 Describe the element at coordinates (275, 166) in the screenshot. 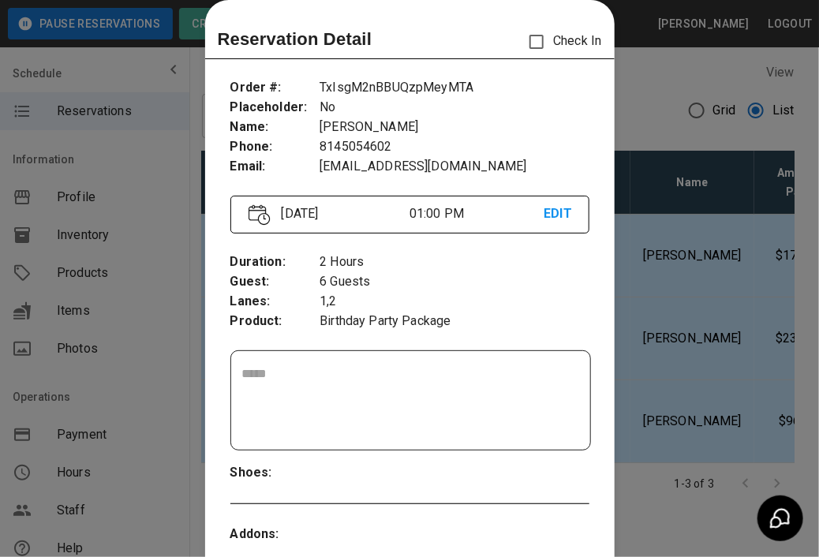

I see `p: Email :` at that location.